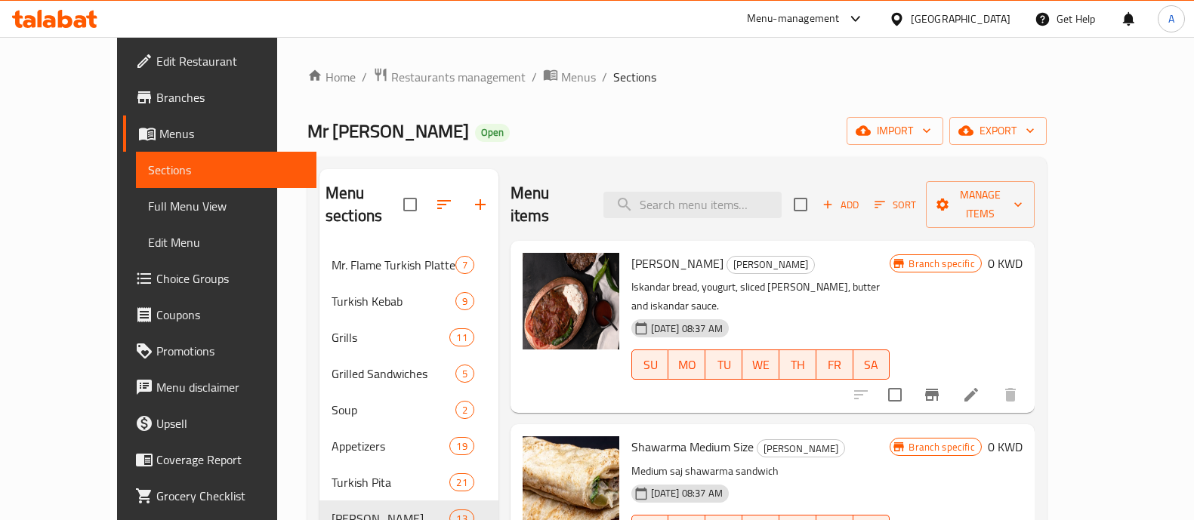 The width and height of the screenshot is (1194, 520). Describe the element at coordinates (841, 205) in the screenshot. I see `span: Add` at that location.